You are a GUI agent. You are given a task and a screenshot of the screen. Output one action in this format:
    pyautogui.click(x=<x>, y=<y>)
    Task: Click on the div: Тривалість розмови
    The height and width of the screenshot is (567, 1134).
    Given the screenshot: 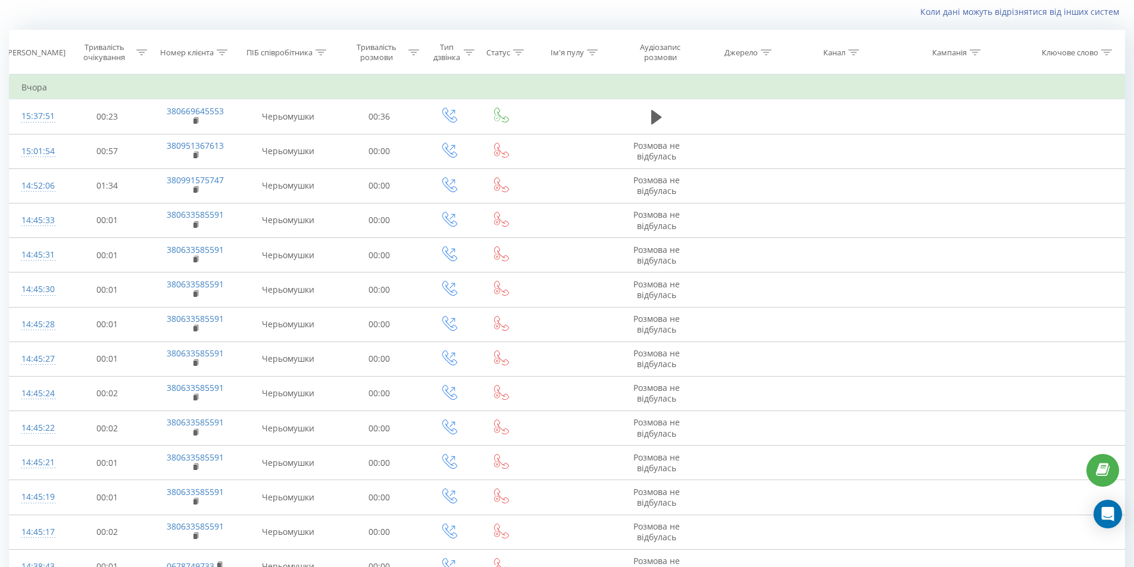 What is the action you would take?
    pyautogui.click(x=376, y=52)
    